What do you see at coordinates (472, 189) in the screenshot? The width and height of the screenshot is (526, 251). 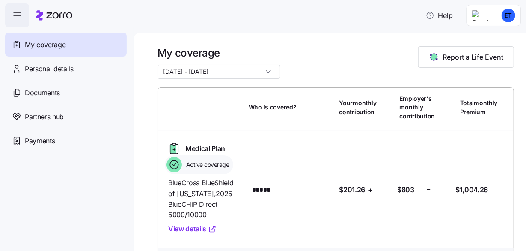 I see `span: $1,004.26` at bounding box center [472, 189].